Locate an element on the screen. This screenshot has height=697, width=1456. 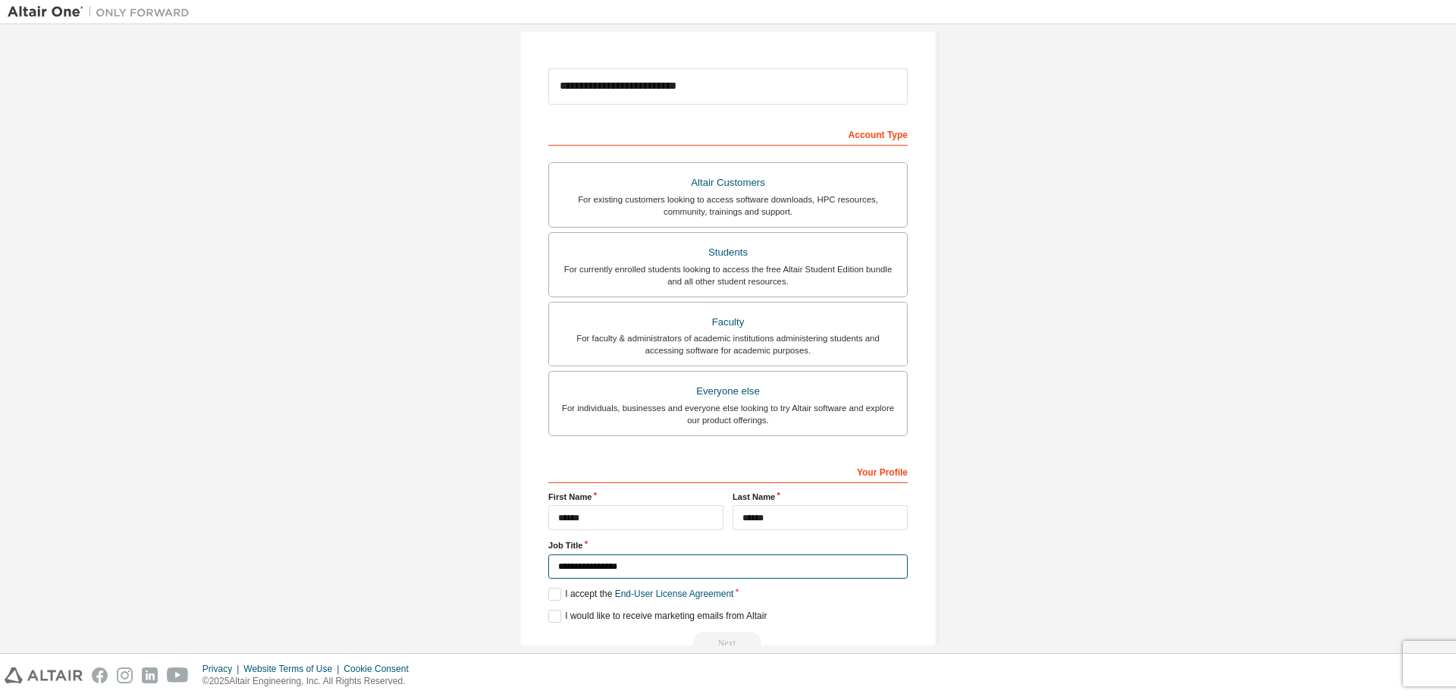
div: Faculty is located at coordinates (728, 322).